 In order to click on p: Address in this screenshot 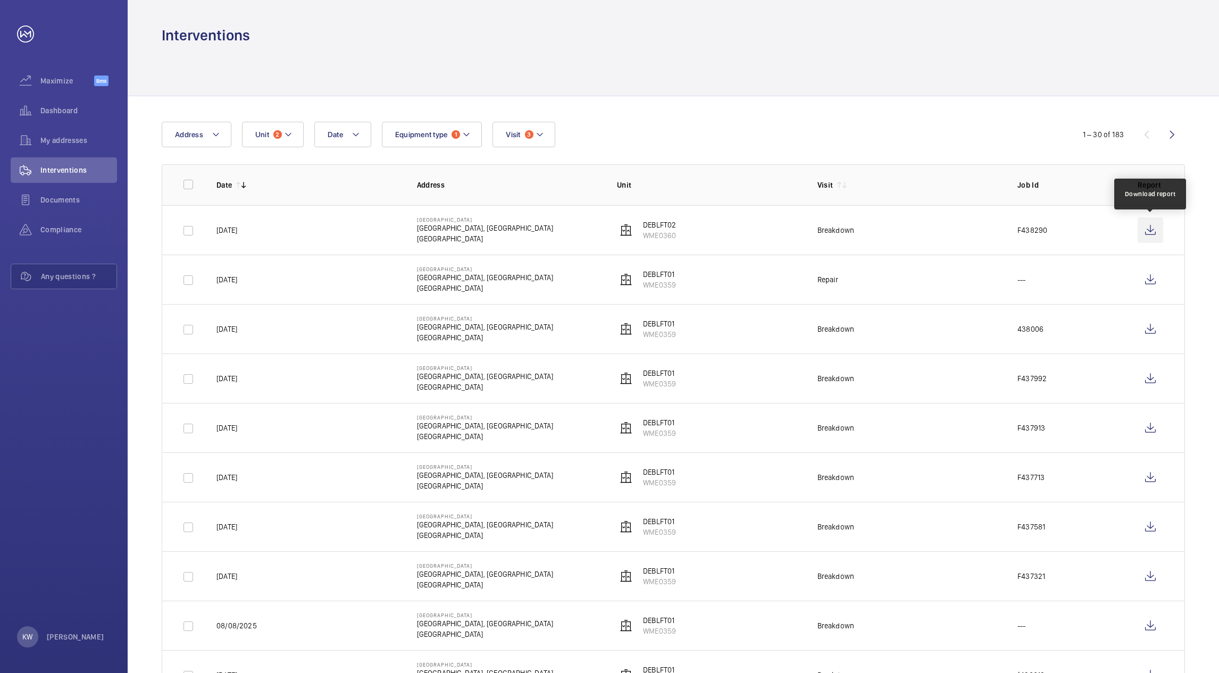, I will do `click(508, 185)`.